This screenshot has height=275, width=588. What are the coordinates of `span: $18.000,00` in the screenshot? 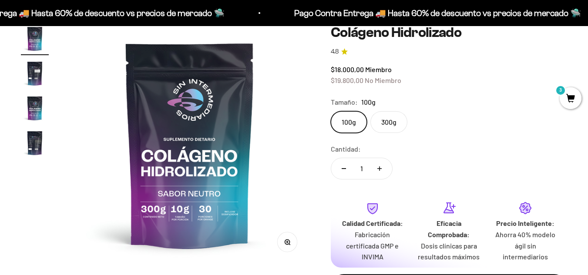 It's located at (347, 69).